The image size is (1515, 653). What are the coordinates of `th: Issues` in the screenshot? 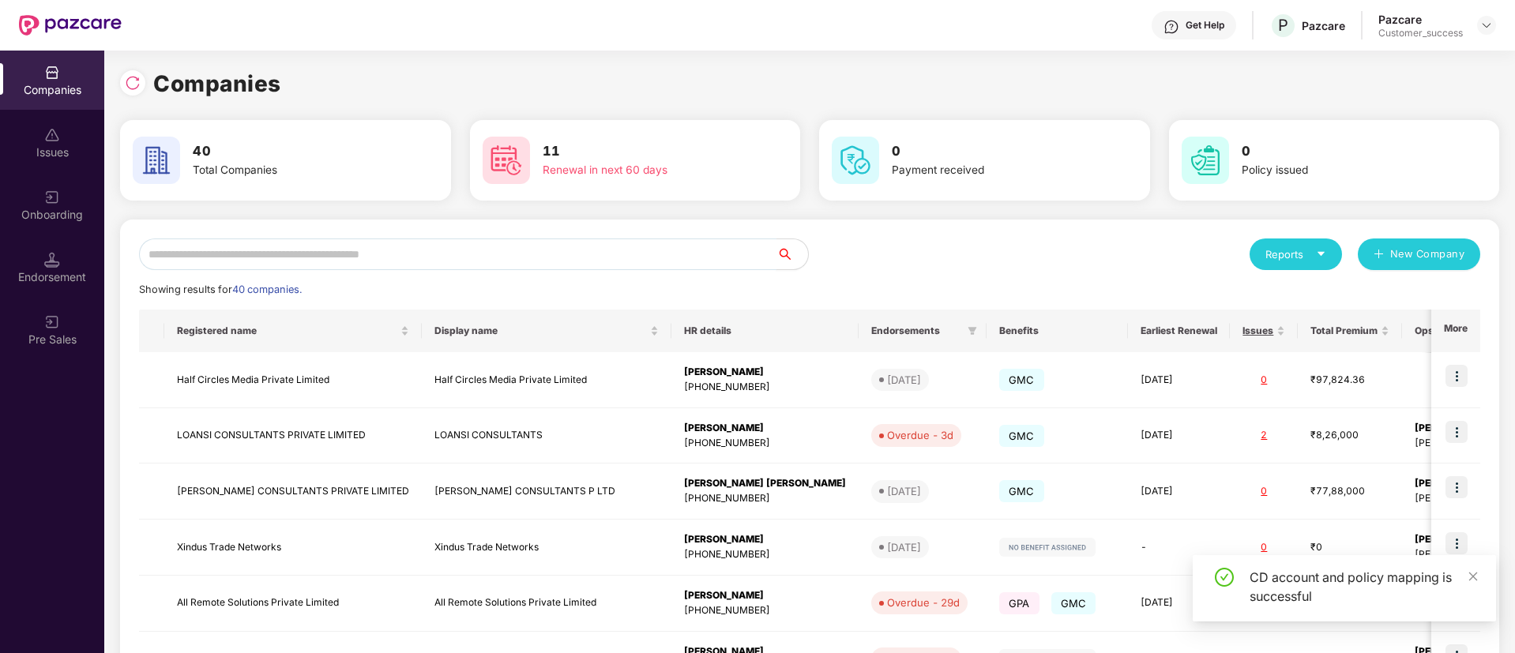 It's located at (1264, 331).